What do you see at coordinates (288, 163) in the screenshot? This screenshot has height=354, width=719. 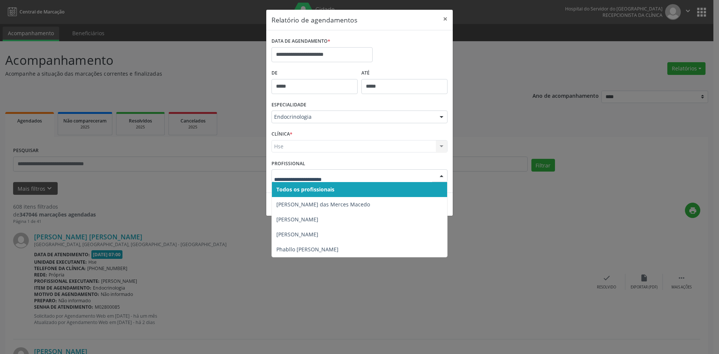 I see `label: PROFISSIONAL` at bounding box center [288, 163].